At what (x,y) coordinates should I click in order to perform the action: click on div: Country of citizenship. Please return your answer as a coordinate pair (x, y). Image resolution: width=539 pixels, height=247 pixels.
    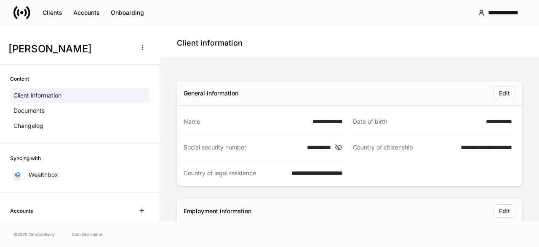
    Looking at the image, I should click on (405, 147).